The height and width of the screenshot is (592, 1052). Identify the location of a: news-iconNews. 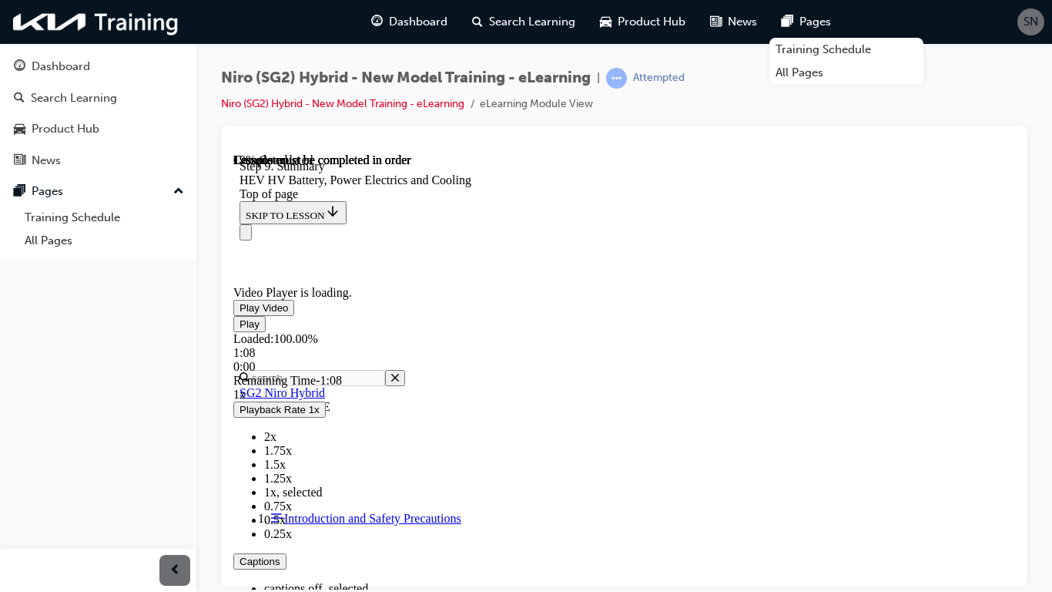
(733, 22).